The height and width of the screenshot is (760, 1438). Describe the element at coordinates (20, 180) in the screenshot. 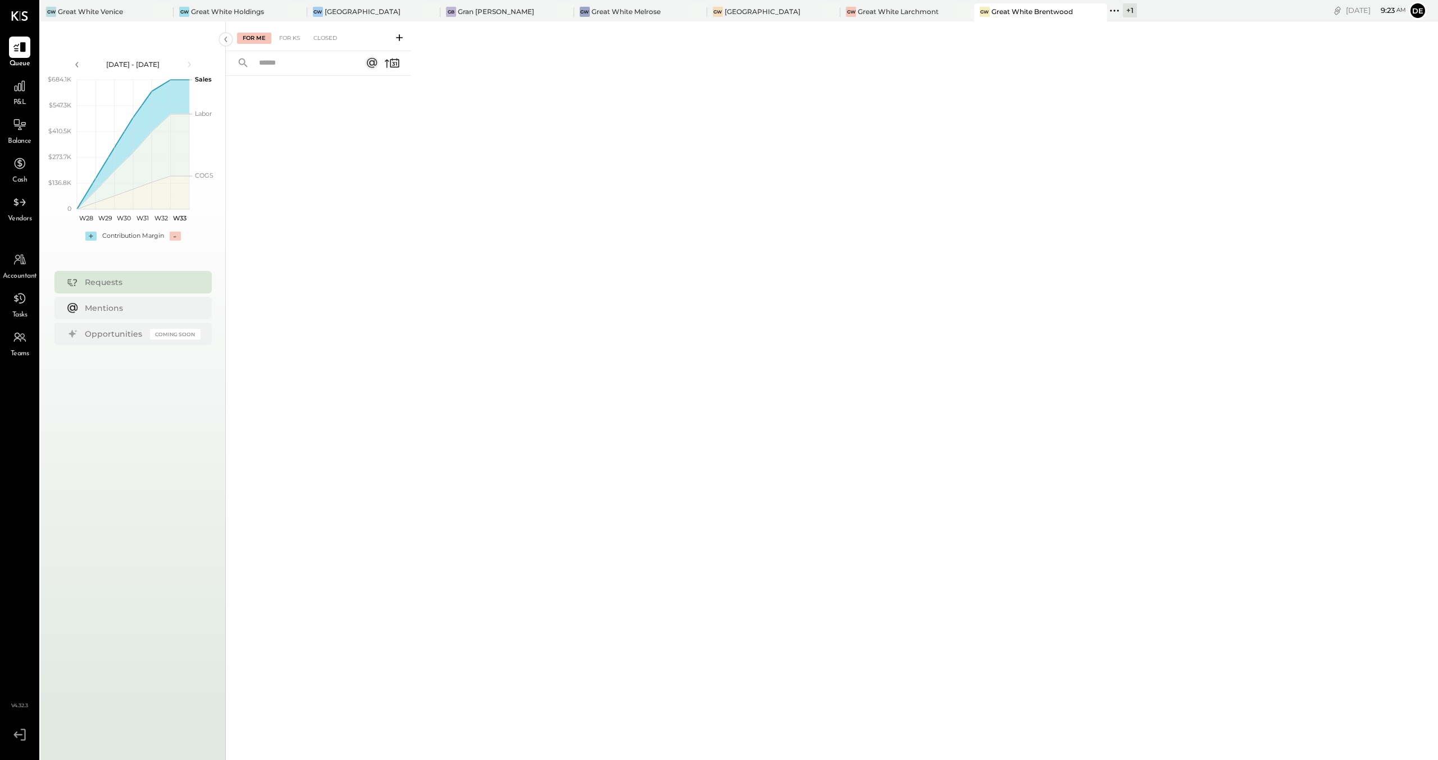

I see `span: Cash` at that location.